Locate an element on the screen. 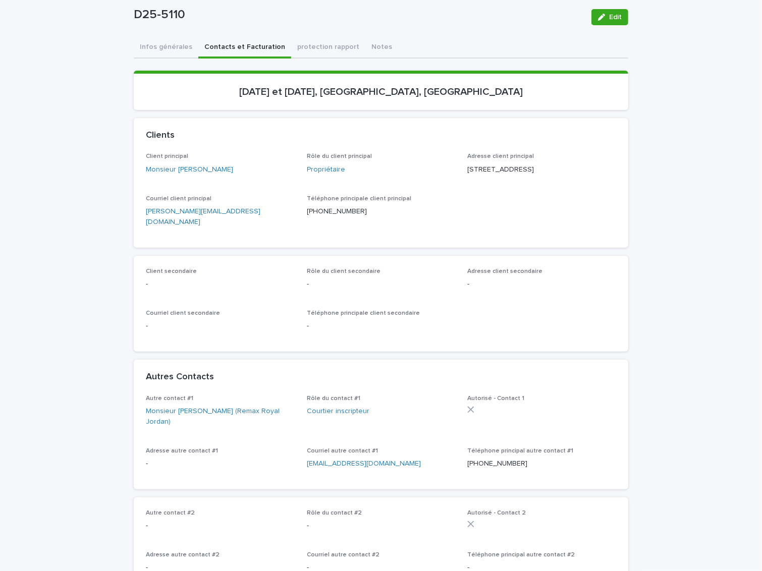 The height and width of the screenshot is (571, 762). span: Edit is located at coordinates (615, 17).